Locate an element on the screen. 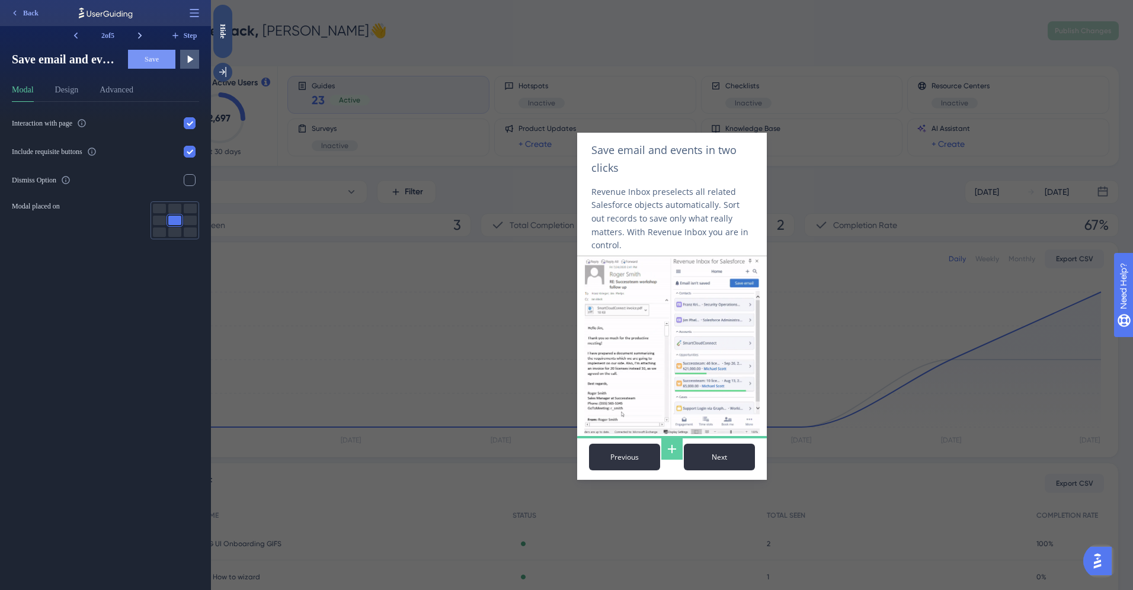 The height and width of the screenshot is (590, 1133). div: Include requisite buttons is located at coordinates (47, 152).